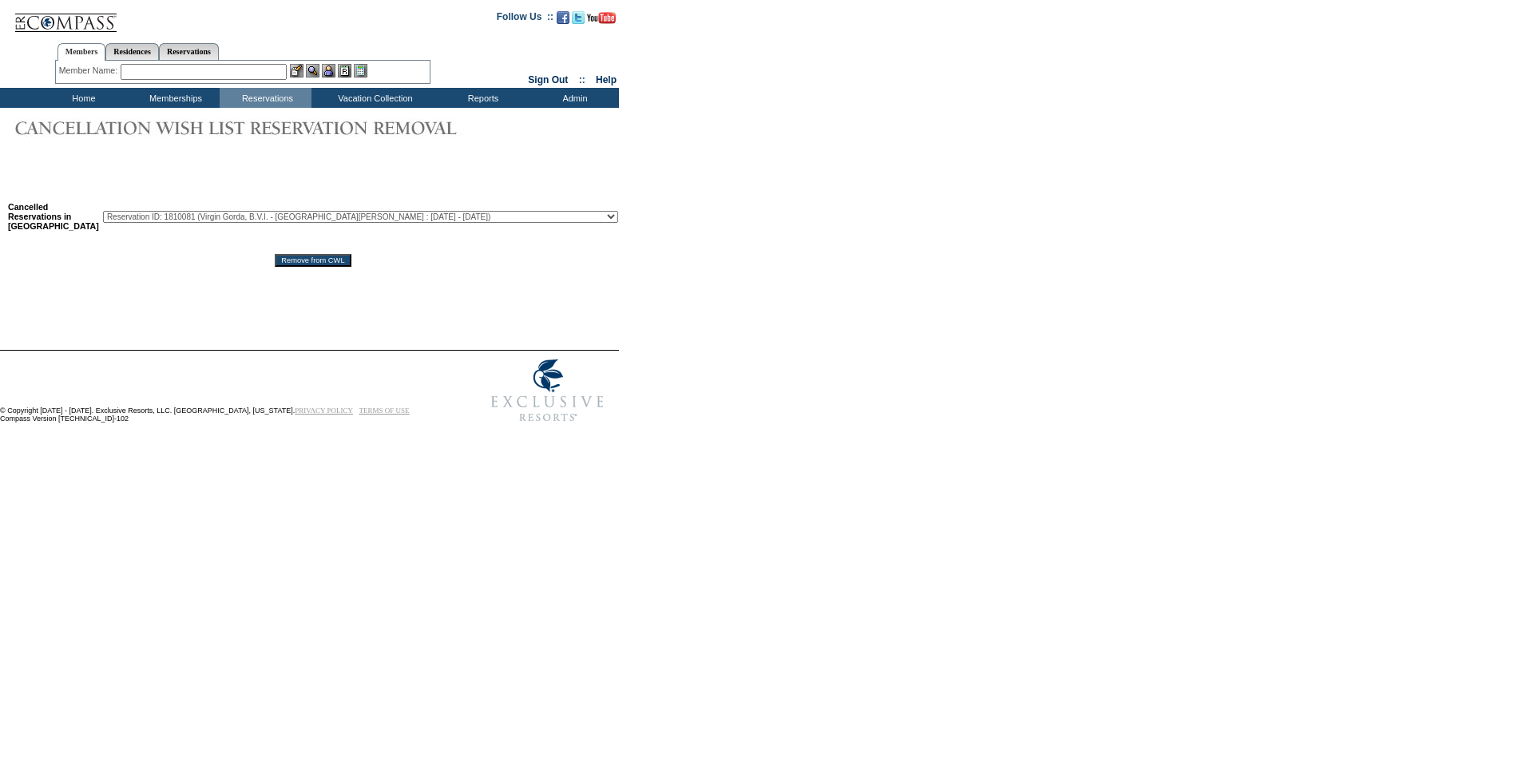  What do you see at coordinates (360, 70) in the screenshot?
I see `img: b_calculator.gif` at bounding box center [360, 70].